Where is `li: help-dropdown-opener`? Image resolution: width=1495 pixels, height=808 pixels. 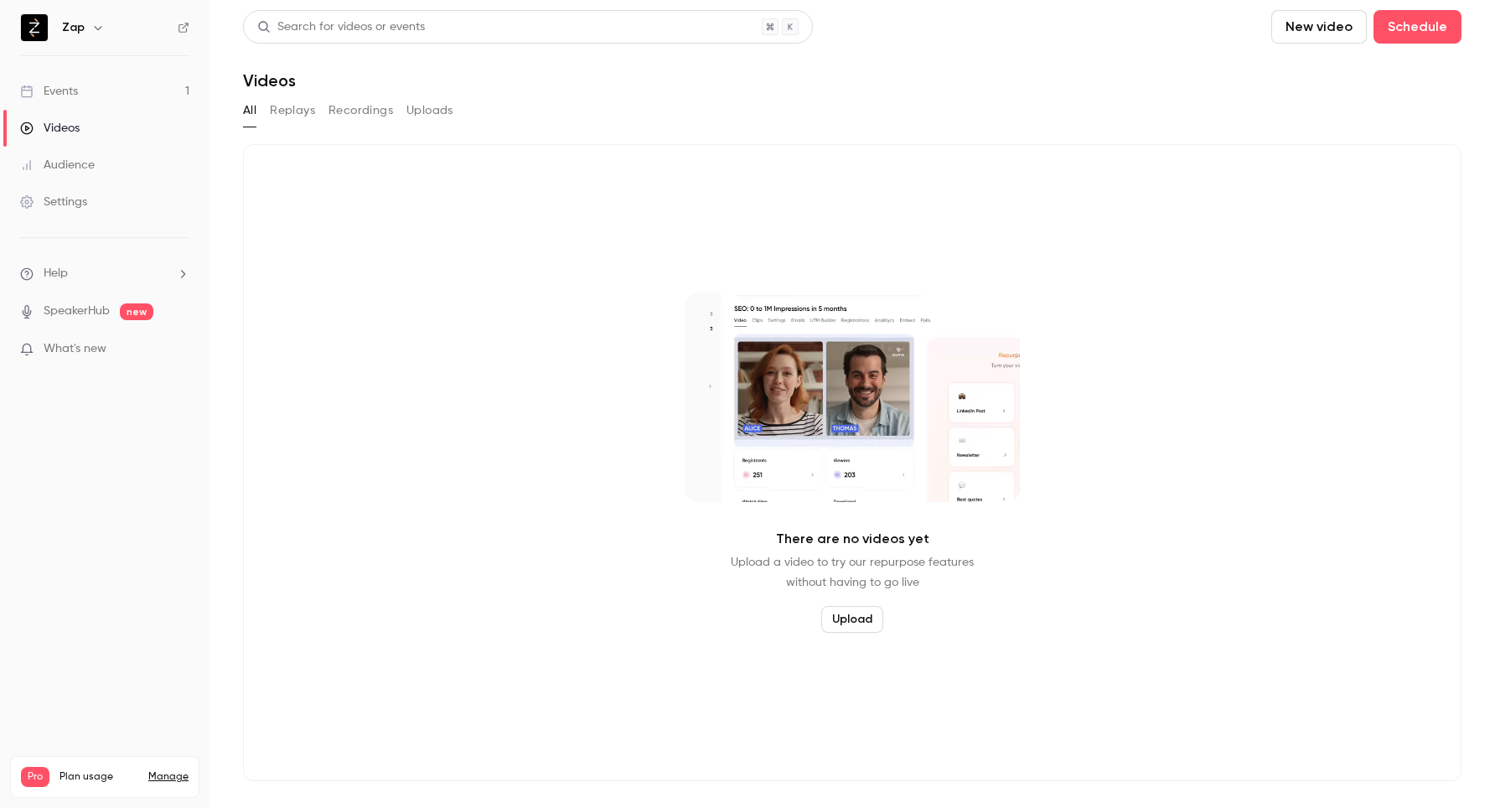
li: help-dropdown-opener is located at coordinates (105, 273).